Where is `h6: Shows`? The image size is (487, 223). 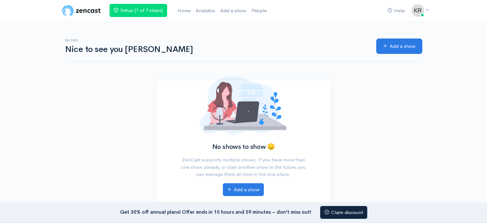
h6: Shows is located at coordinates (217, 40).